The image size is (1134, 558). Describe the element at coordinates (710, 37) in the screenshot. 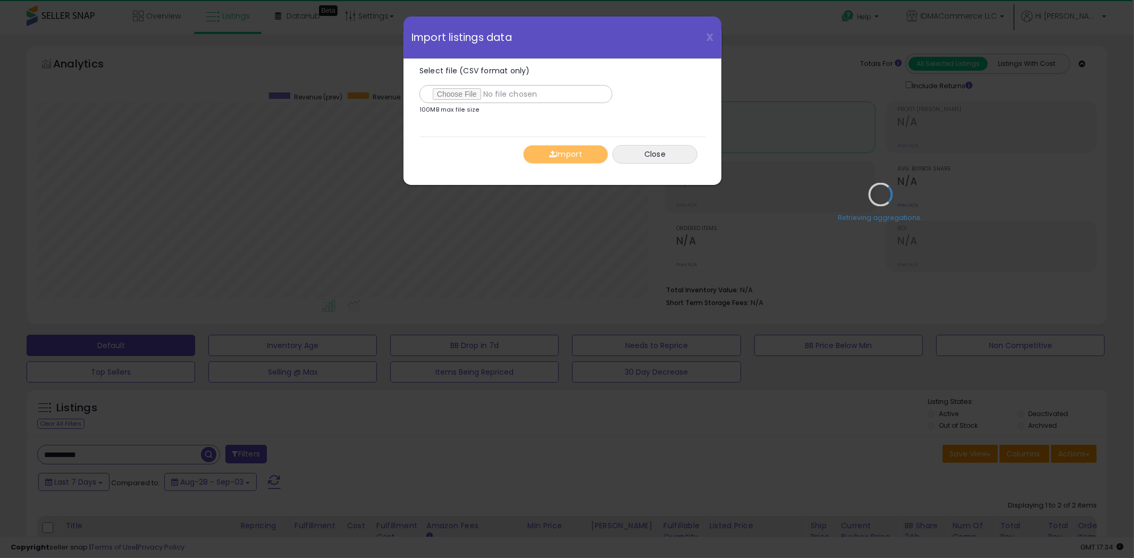

I see `span: X` at that location.